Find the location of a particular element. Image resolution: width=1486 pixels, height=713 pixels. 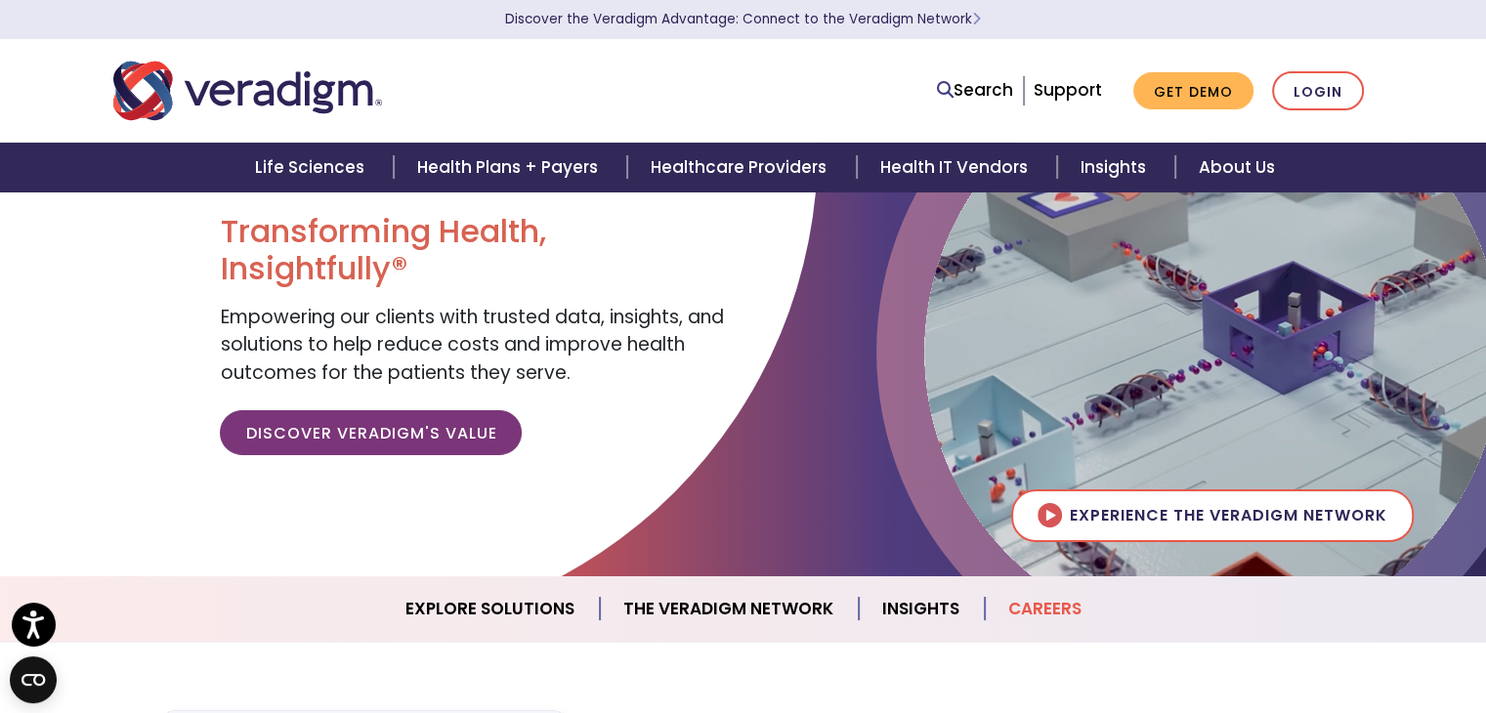

a: Search is located at coordinates (975, 90).